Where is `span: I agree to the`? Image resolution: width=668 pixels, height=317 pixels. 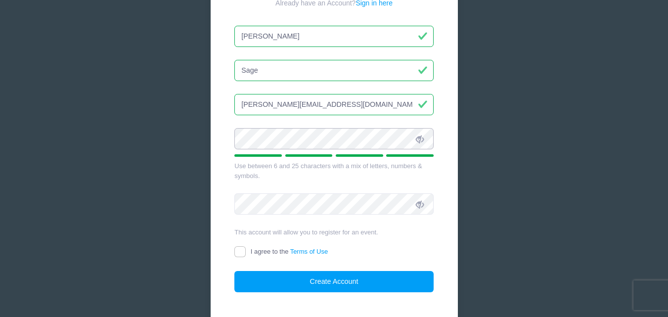 span: I agree to the is located at coordinates (289, 251).